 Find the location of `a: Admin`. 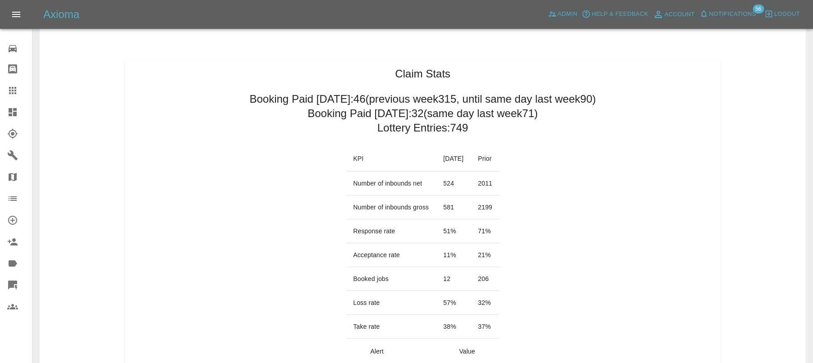

a: Admin is located at coordinates (563, 14).